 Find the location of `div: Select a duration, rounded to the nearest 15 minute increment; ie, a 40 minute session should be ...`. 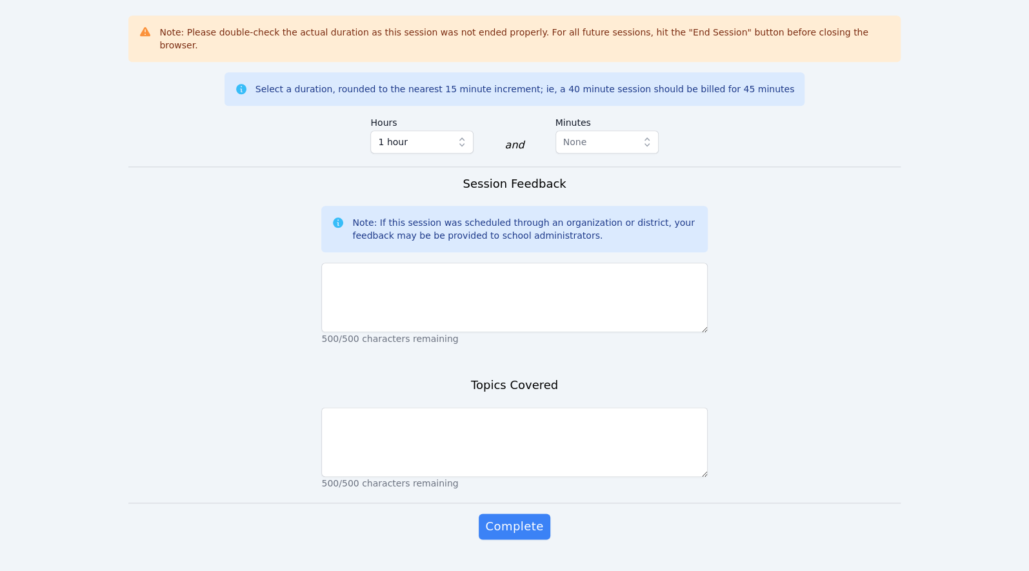

div: Select a duration, rounded to the nearest 15 minute increment; ie, a 40 minute session should be ... is located at coordinates (524, 89).